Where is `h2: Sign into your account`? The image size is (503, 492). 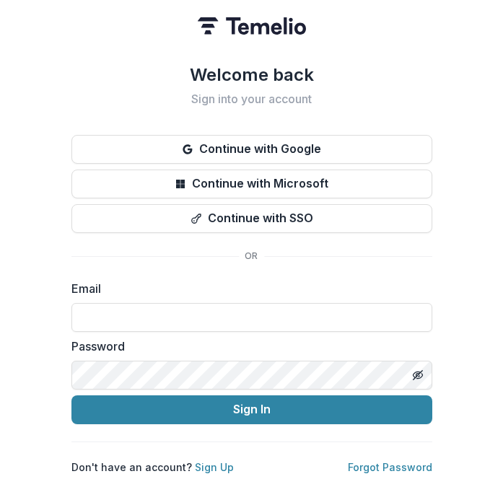
h2: Sign into your account is located at coordinates (252, 99).